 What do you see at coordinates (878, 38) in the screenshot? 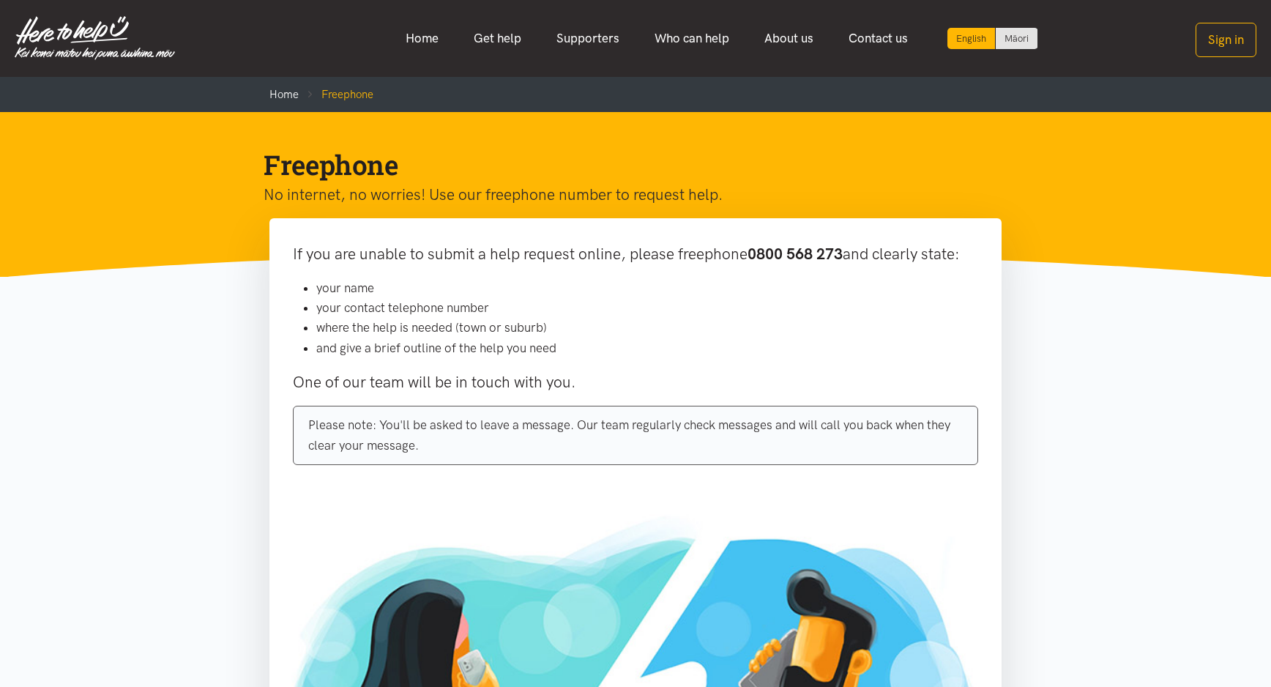
I see `a: Contact us` at bounding box center [878, 38].